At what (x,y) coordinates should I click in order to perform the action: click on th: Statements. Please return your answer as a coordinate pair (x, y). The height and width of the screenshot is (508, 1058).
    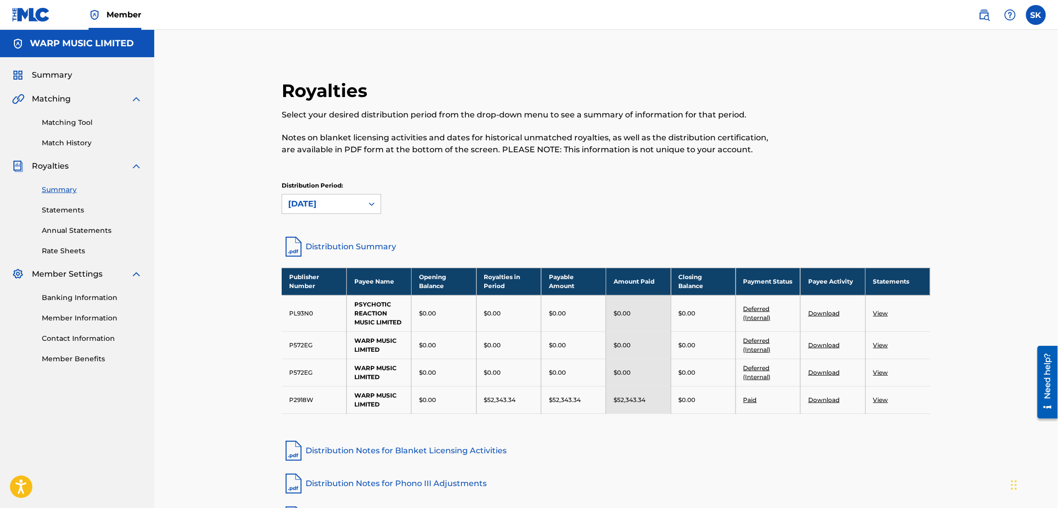
    Looking at the image, I should click on (897, 281).